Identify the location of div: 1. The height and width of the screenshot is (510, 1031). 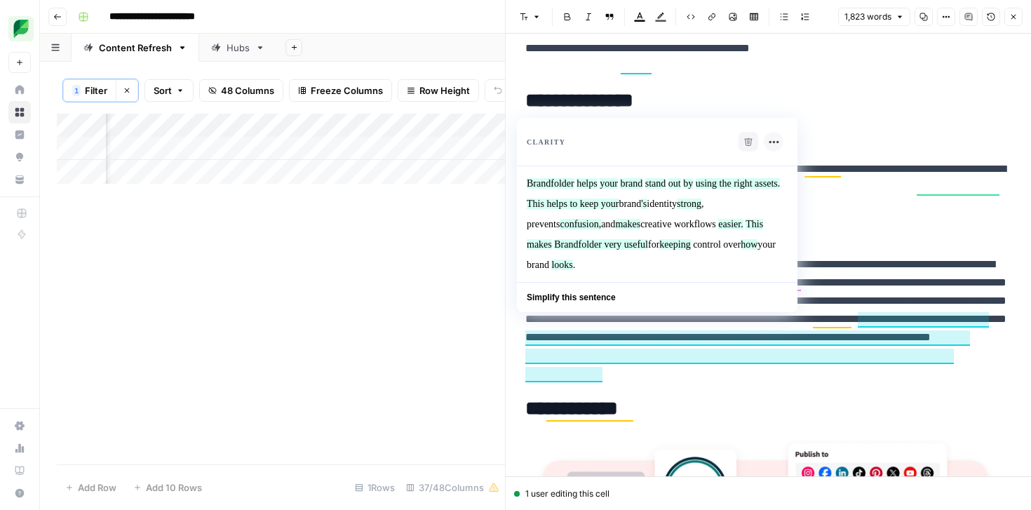
(76, 90).